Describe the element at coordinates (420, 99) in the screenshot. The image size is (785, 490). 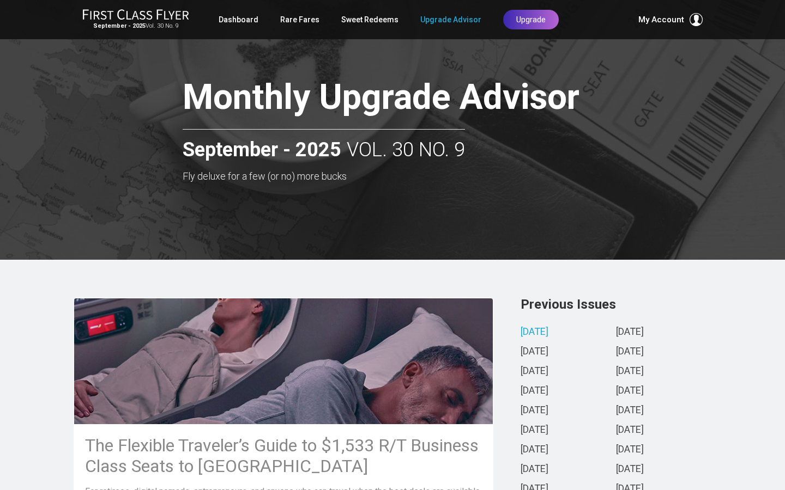
I see `h1: Monthly Upgrade Advisor` at that location.